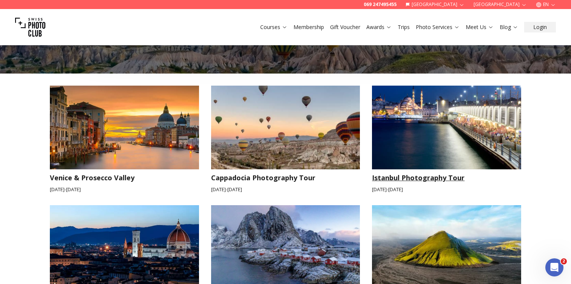 Image resolution: width=571 pixels, height=284 pixels. I want to click on h3: Istanbul Photography Tour, so click(446, 178).